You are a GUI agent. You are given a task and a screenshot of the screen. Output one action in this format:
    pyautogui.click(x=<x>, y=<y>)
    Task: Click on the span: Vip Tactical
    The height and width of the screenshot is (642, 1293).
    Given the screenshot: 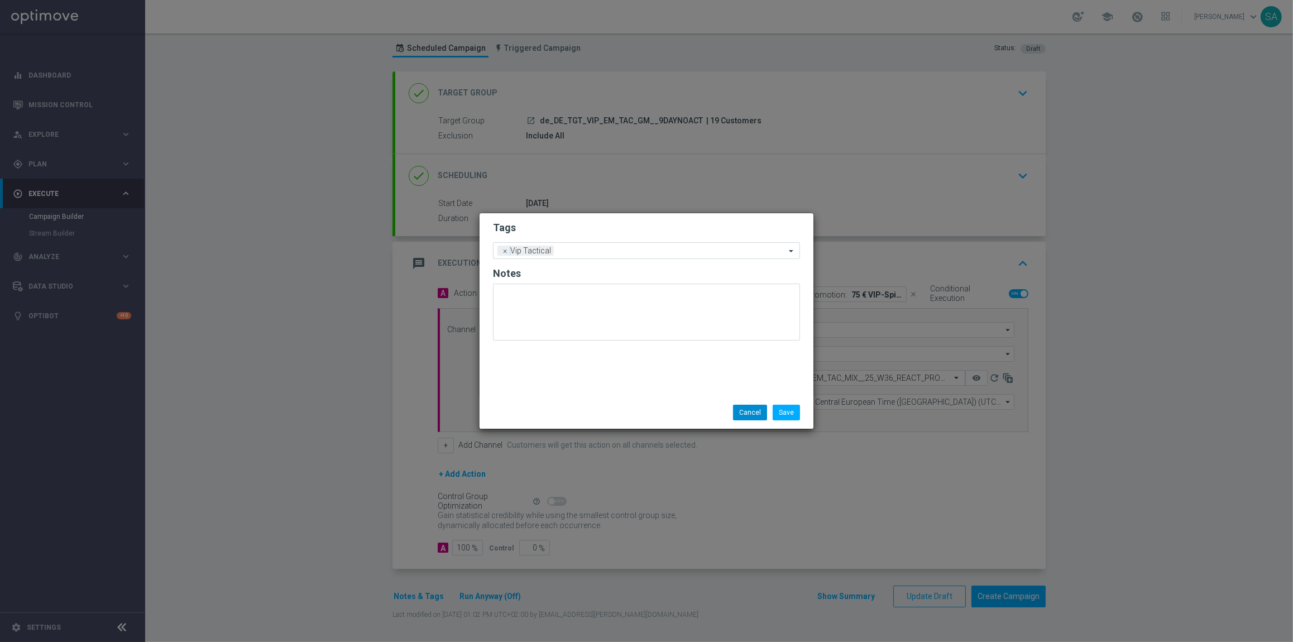 What is the action you would take?
    pyautogui.click(x=530, y=251)
    